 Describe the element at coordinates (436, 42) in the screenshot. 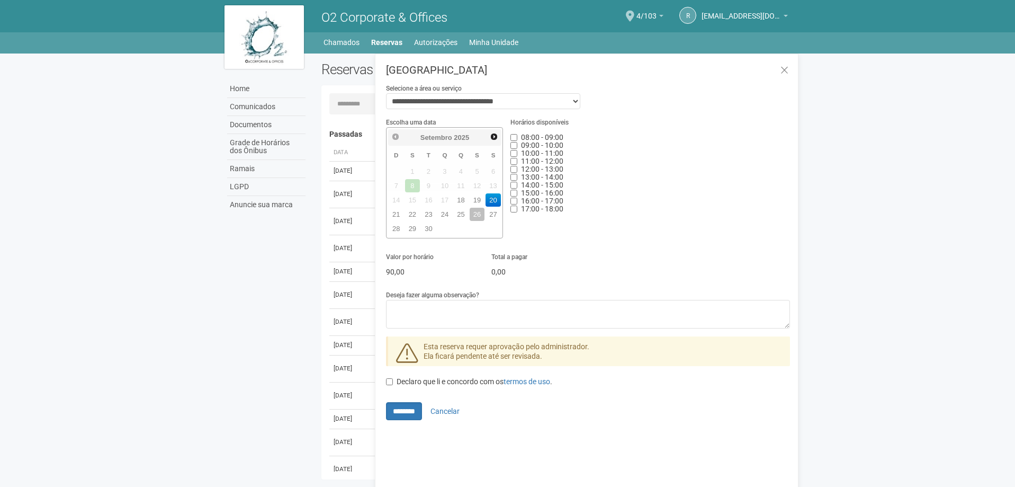

I see `a: Autorizações` at that location.